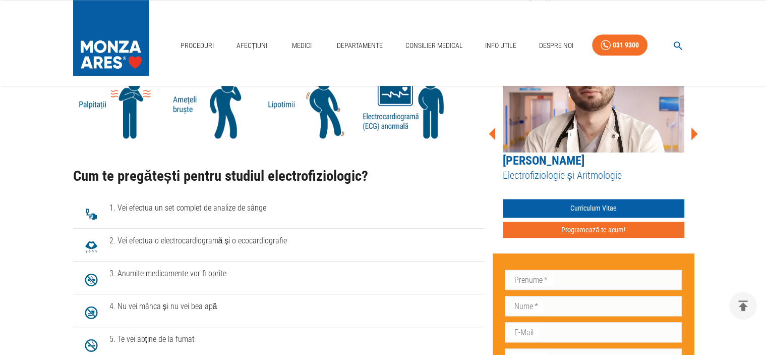  What do you see at coordinates (215, 105) in the screenshot?
I see `img: Ameteli bruste` at bounding box center [215, 105].